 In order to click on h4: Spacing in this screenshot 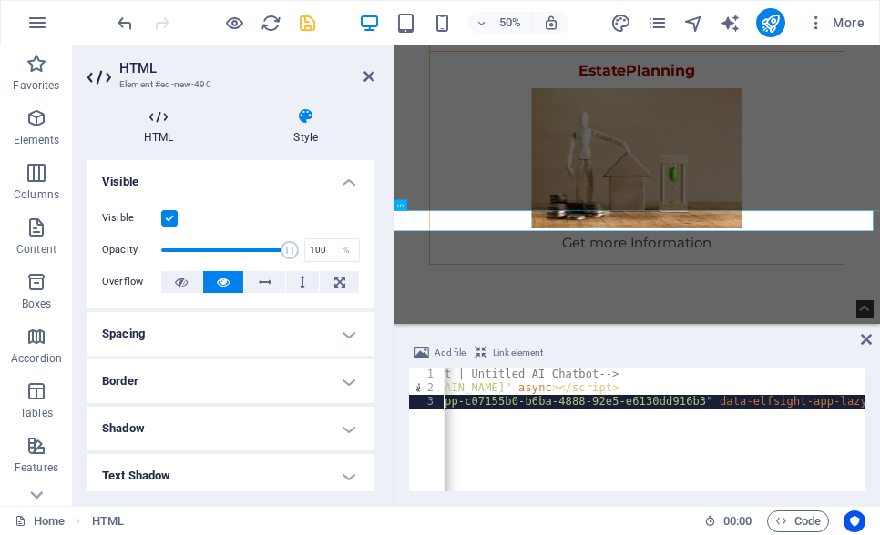, I will do `click(230, 334)`.